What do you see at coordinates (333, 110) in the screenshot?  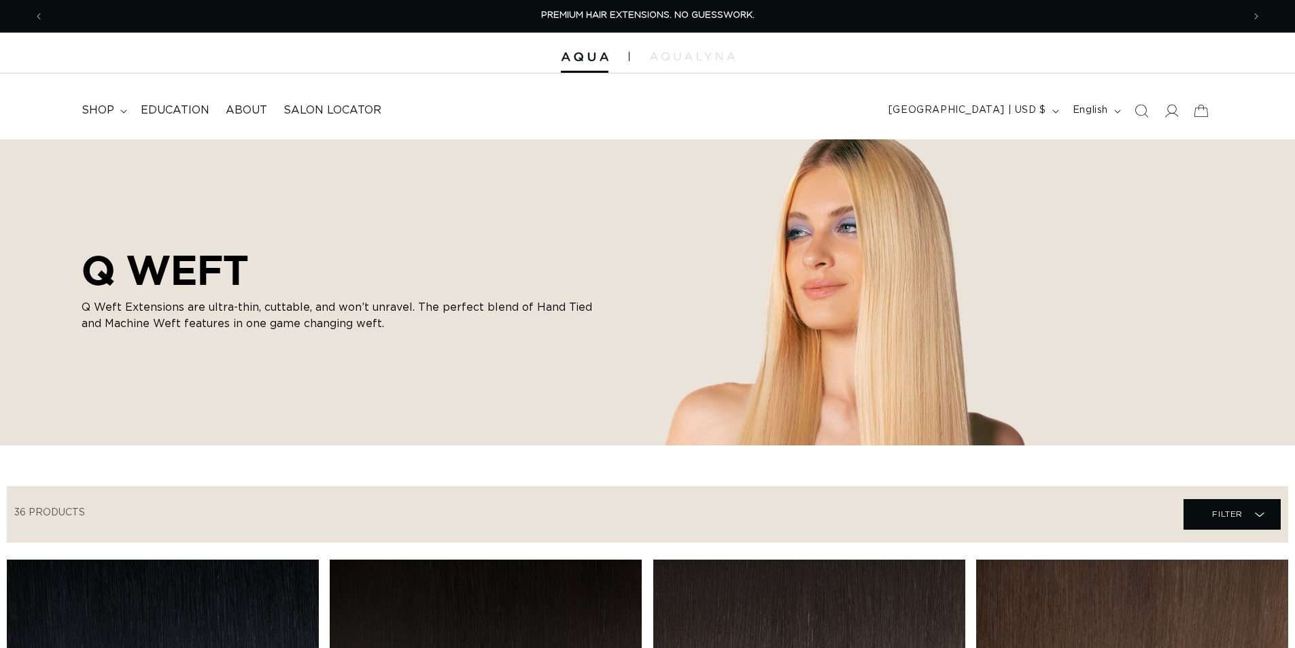 I see `span: Salon Locator` at bounding box center [333, 110].